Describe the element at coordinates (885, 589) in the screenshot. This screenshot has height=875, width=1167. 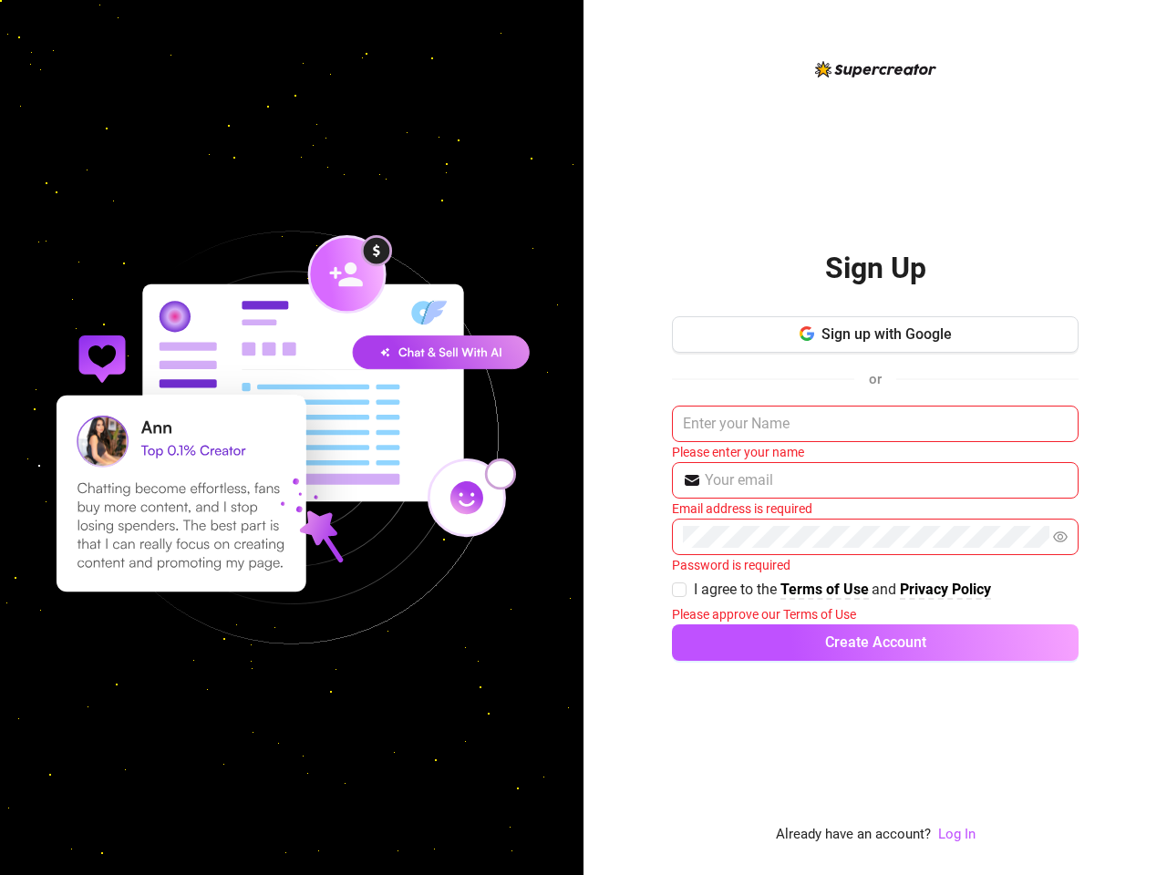
I see `span: and` at that location.